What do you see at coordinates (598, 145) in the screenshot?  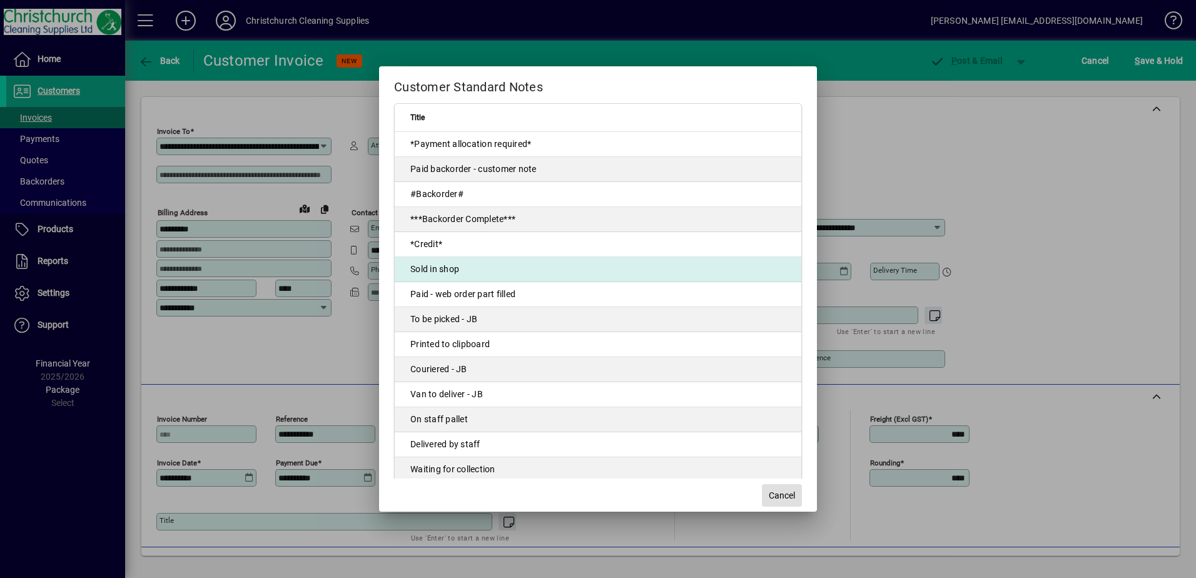 I see `td: *Payment allocation required*` at bounding box center [598, 145].